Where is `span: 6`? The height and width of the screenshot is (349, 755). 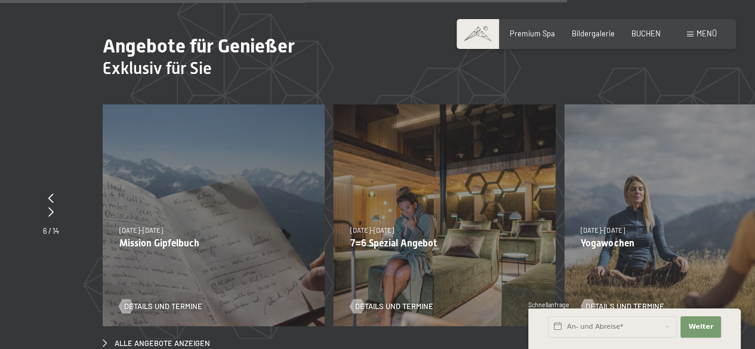
span: 6 is located at coordinates (45, 230).